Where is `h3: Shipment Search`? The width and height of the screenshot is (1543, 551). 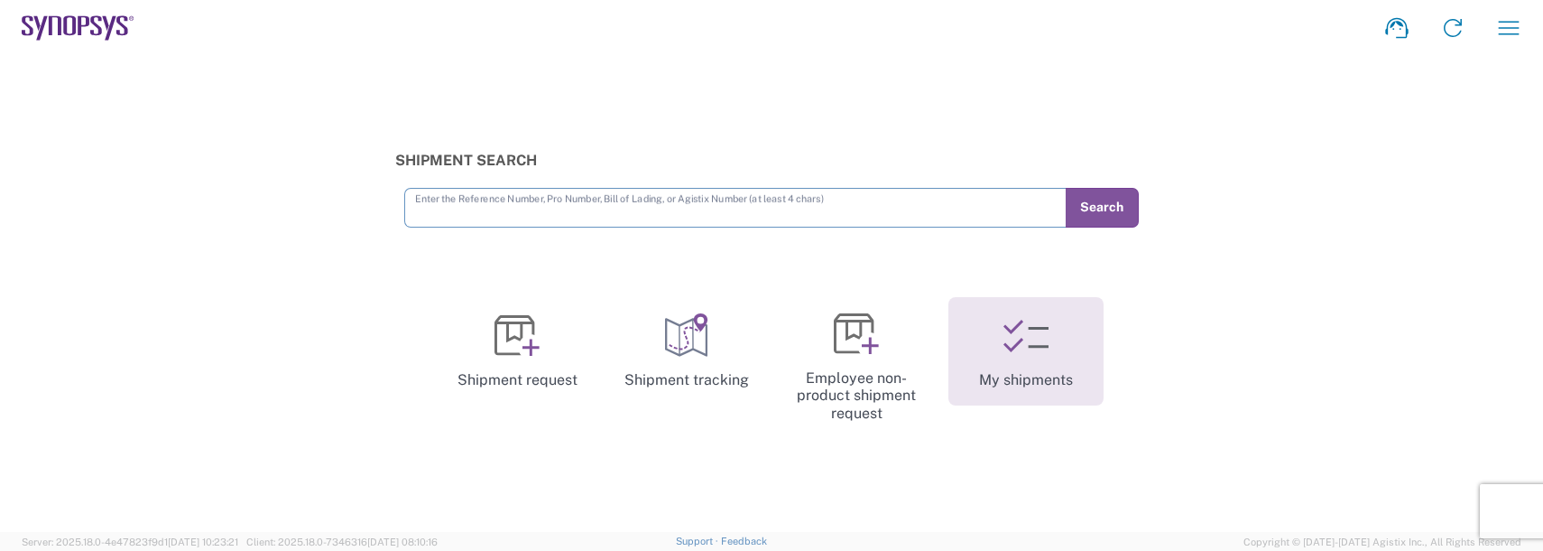
h3: Shipment Search is located at coordinates (772, 160).